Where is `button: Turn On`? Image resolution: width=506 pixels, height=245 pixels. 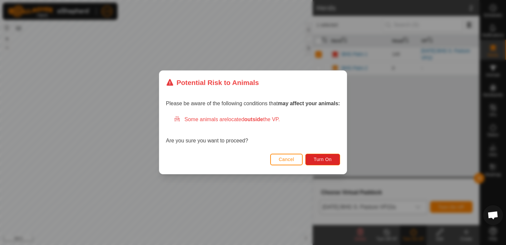
button: Turn On is located at coordinates (323, 159).